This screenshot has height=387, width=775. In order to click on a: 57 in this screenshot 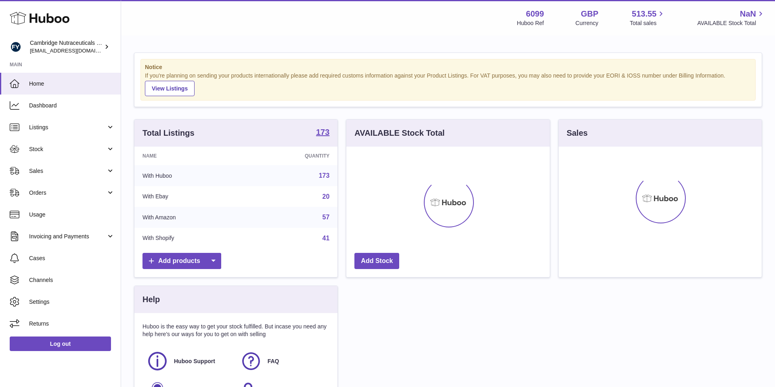, I will do `click(326, 217)`.